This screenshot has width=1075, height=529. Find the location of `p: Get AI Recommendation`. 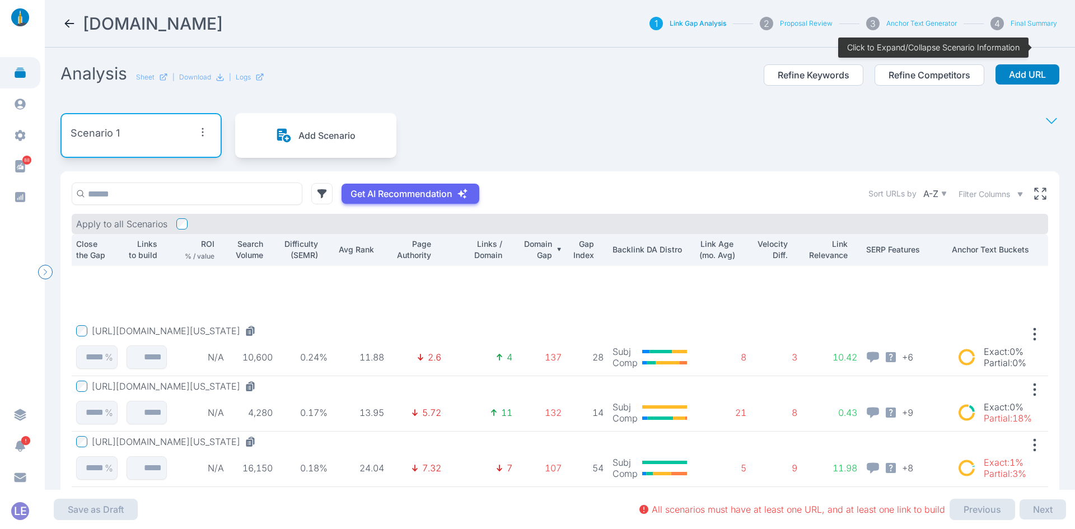

p: Get AI Recommendation is located at coordinates (402, 194).